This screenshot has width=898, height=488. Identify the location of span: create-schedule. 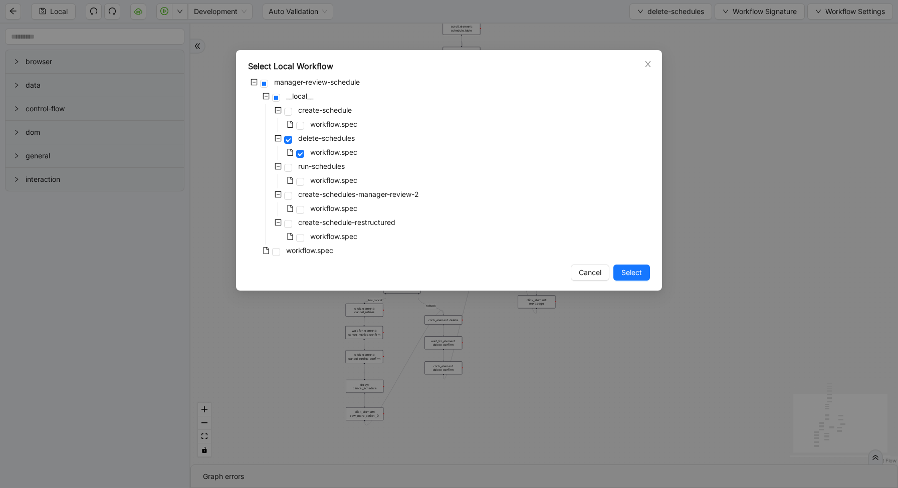
(325, 110).